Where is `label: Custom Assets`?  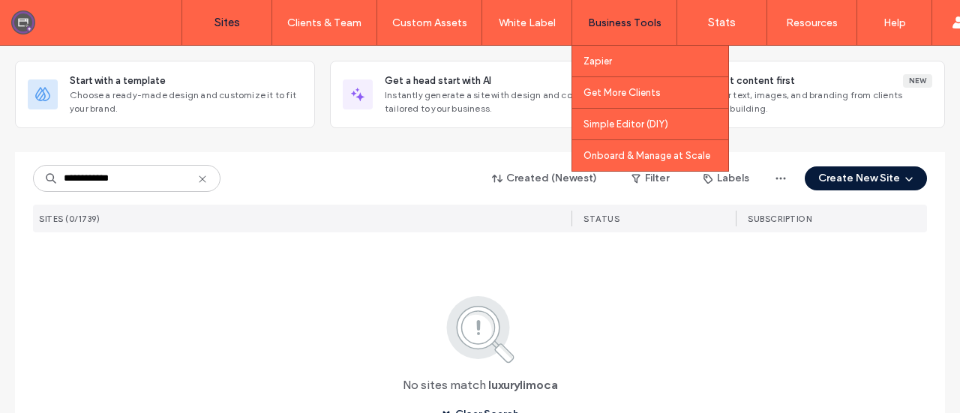 label: Custom Assets is located at coordinates (430, 22).